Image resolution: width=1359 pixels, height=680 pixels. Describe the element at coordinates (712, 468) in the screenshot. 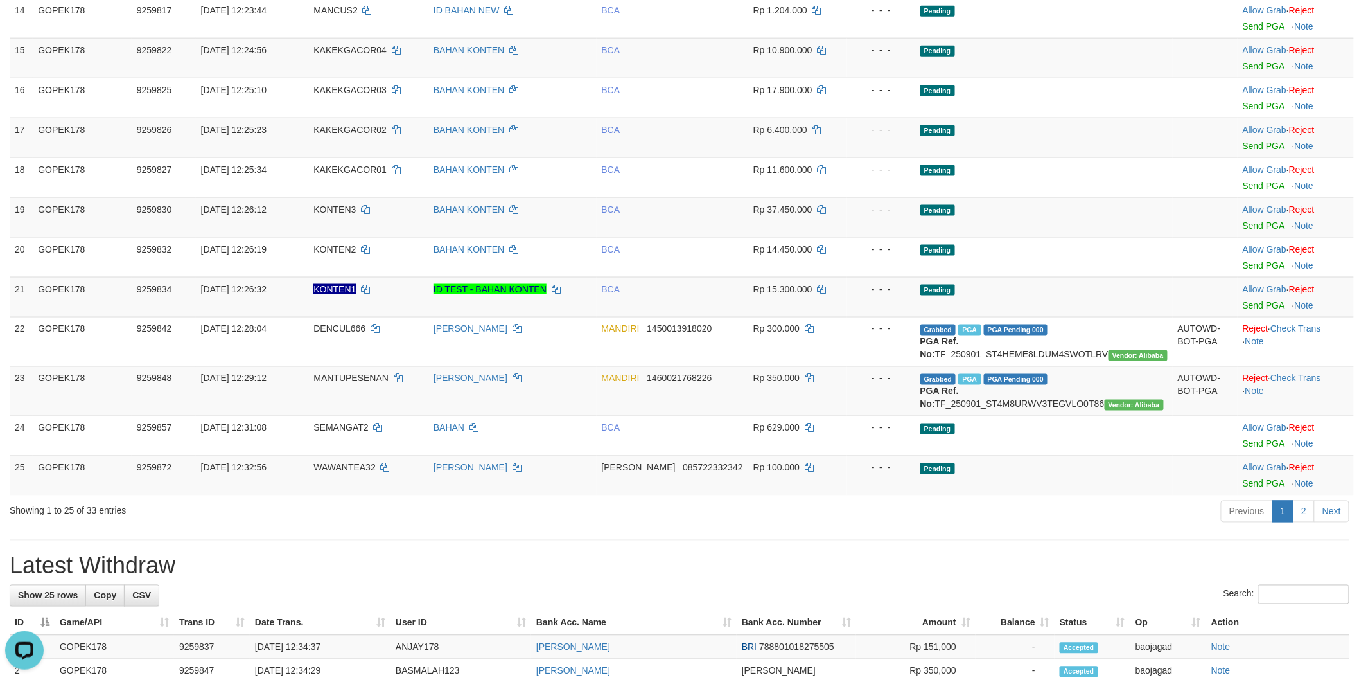

I see `span: Copy 085722332342 to clipboard` at that location.